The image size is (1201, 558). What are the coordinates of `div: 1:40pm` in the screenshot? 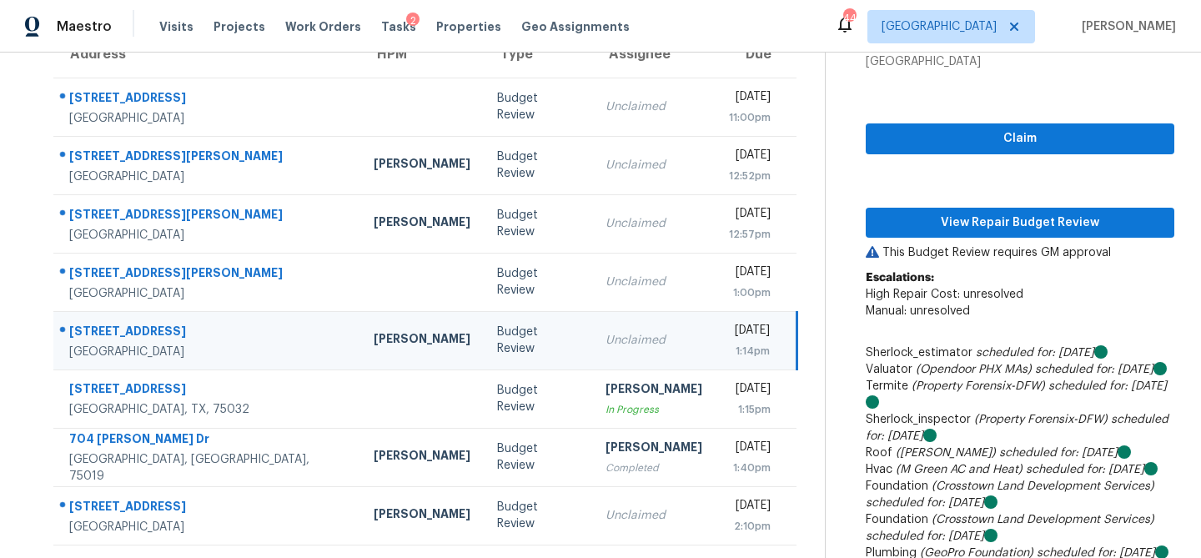 It's located at (750, 468).